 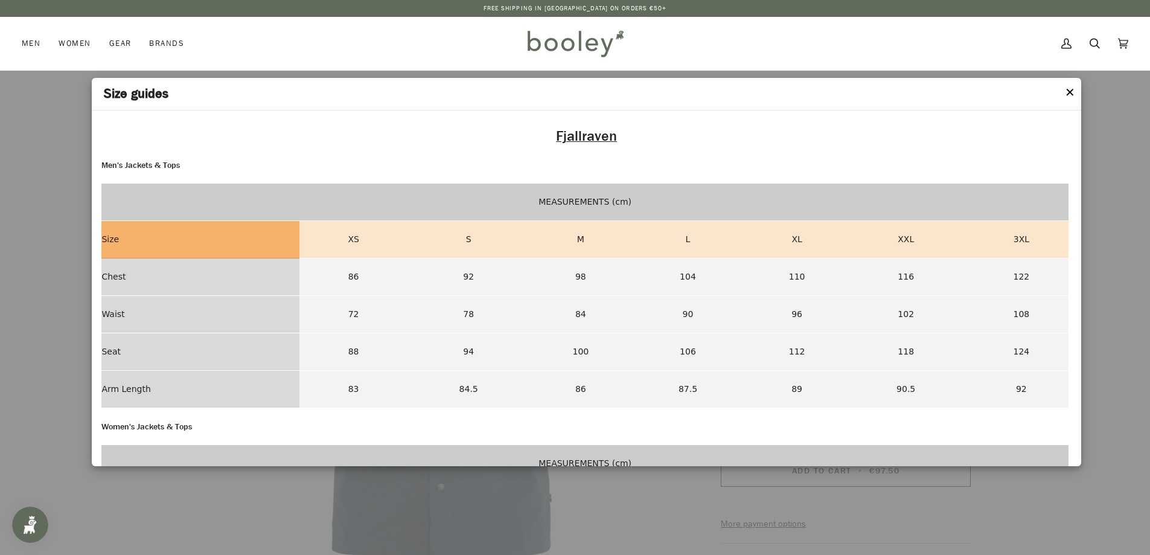 I want to click on strong: Arm Length, so click(x=126, y=389).